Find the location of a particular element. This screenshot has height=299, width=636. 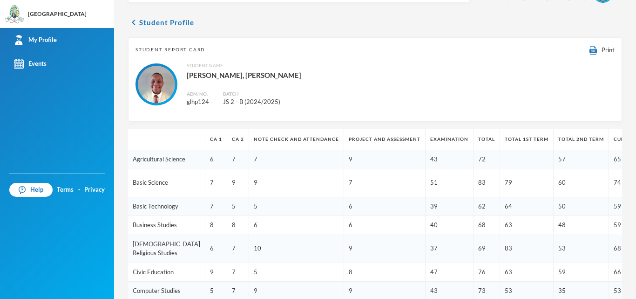

td: 76 is located at coordinates (487, 272).